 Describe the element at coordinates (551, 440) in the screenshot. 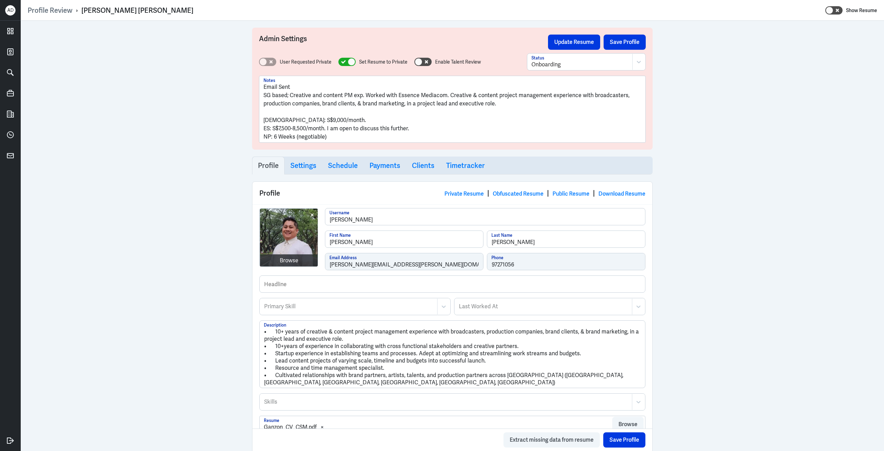

I see `button: Extract missing data from resume` at that location.